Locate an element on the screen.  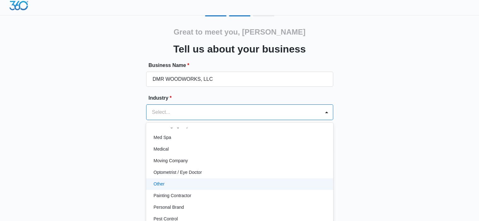
input: e.g. Jane's Plumbing is located at coordinates (240, 79).